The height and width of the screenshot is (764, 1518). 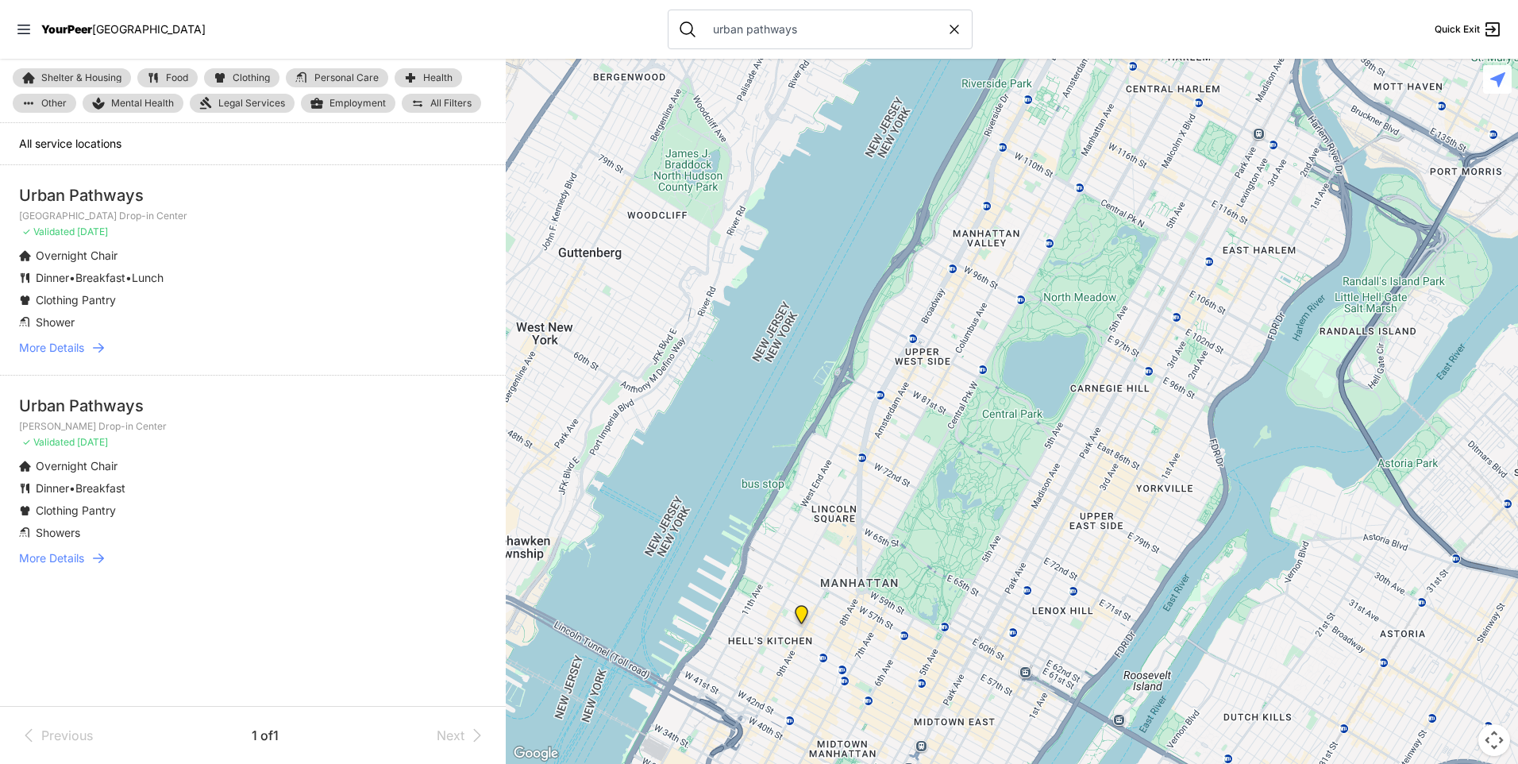 What do you see at coordinates (441, 103) in the screenshot?
I see `a: All Filters` at bounding box center [441, 103].